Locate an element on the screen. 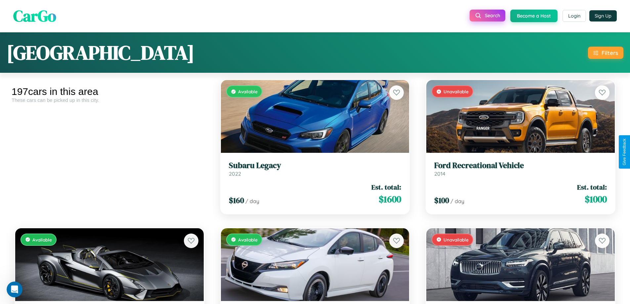  div: 197 cars in this area is located at coordinates (109, 92).